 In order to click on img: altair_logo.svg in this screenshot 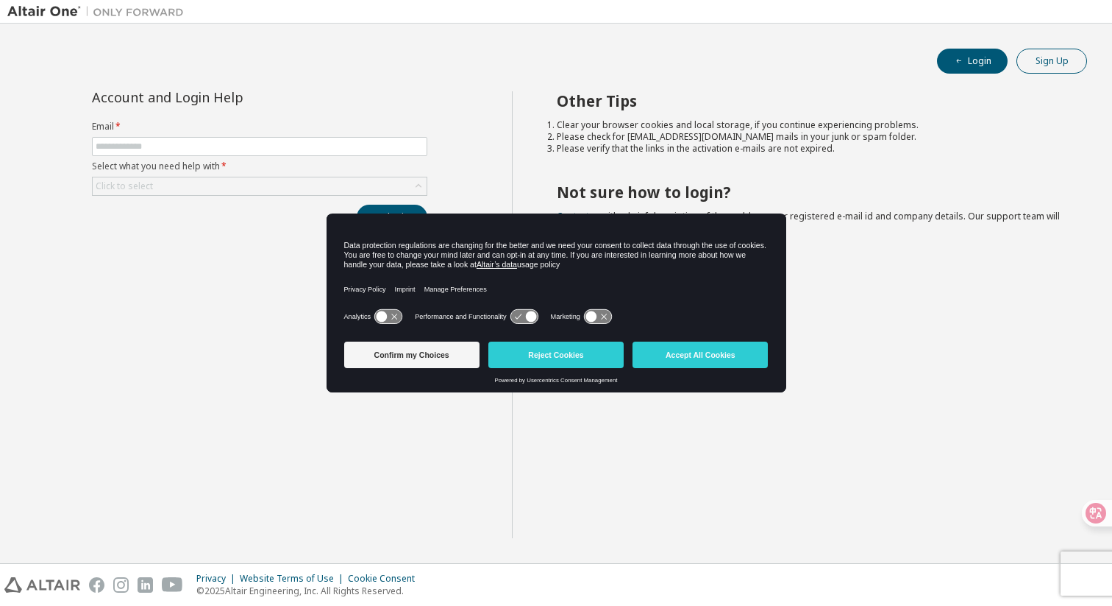, I will do `click(42, 584)`.